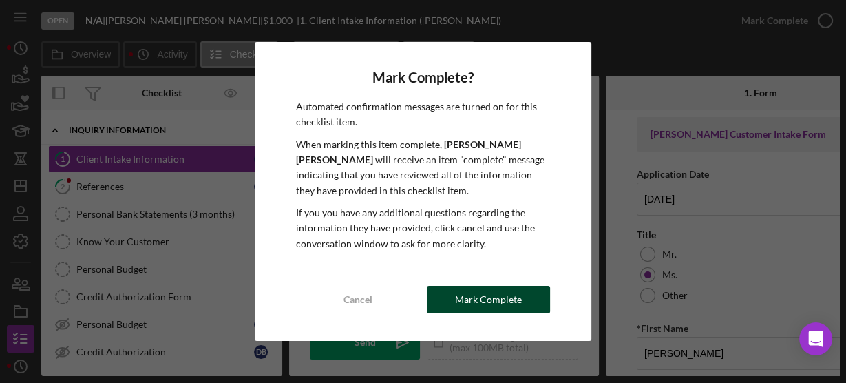  I want to click on div: Open Intercom Messenger, so click(815, 339).